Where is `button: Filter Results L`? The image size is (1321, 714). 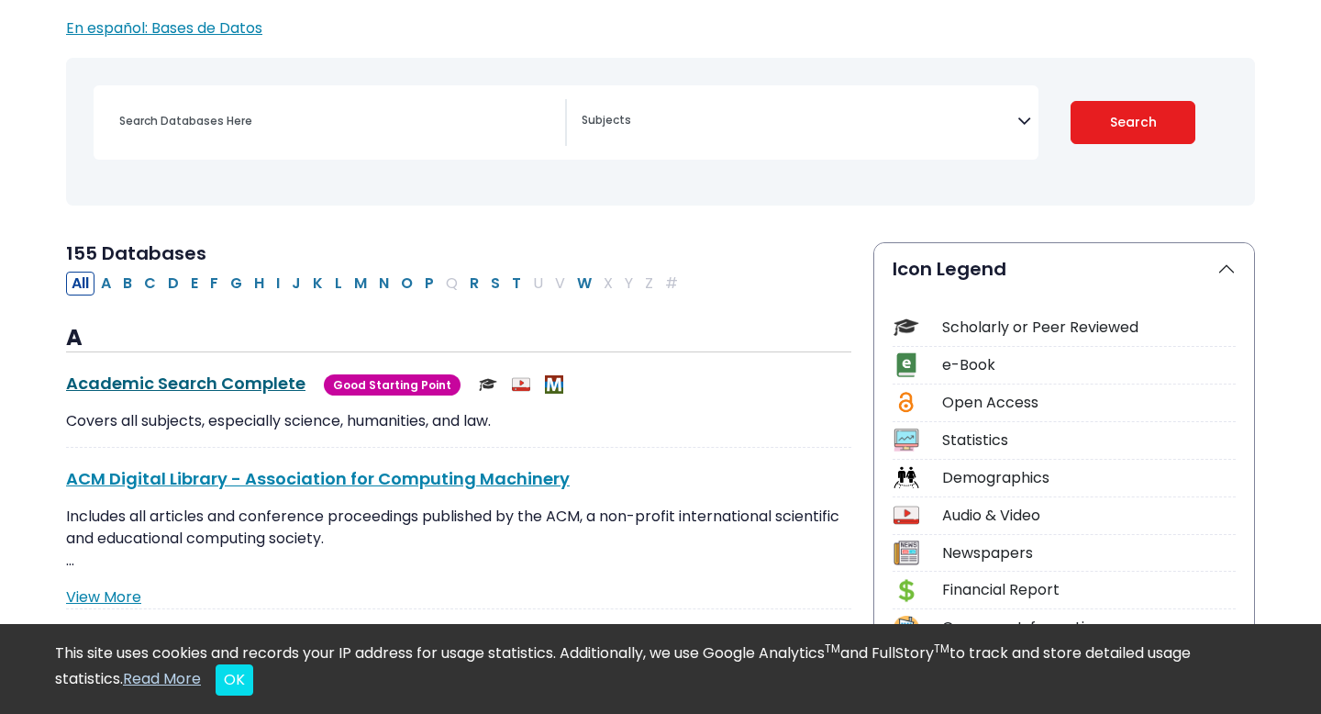
button: Filter Results L is located at coordinates (338, 283).